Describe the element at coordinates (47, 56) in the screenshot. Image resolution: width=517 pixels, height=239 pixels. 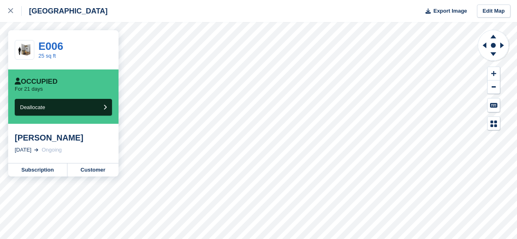
I see `a: 25 sq ft` at that location.